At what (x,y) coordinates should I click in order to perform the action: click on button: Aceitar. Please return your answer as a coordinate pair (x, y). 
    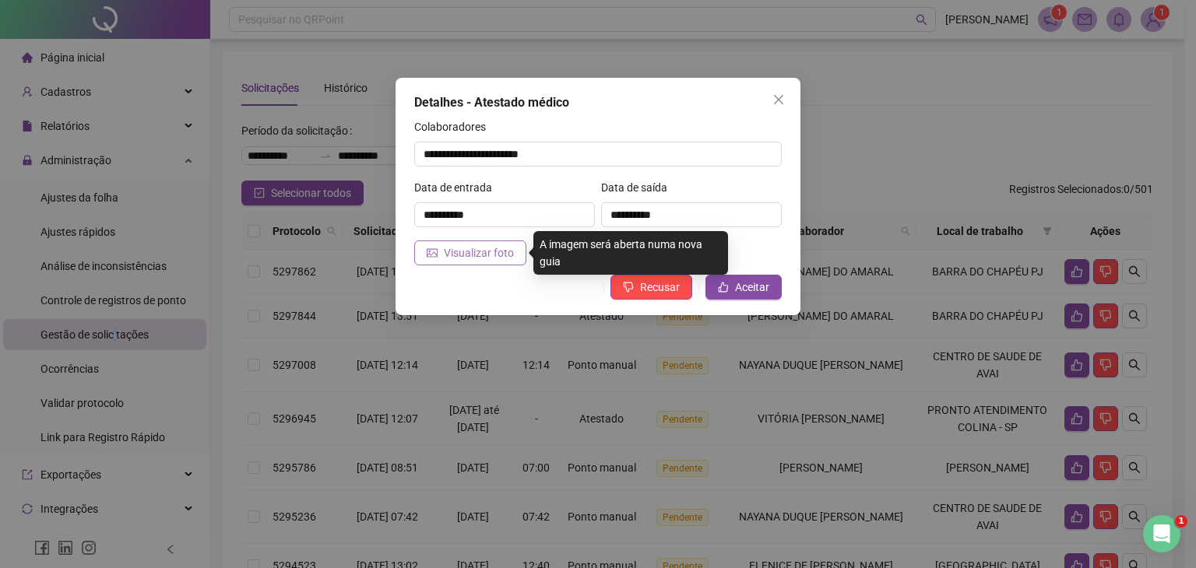
    Looking at the image, I should click on (744, 287).